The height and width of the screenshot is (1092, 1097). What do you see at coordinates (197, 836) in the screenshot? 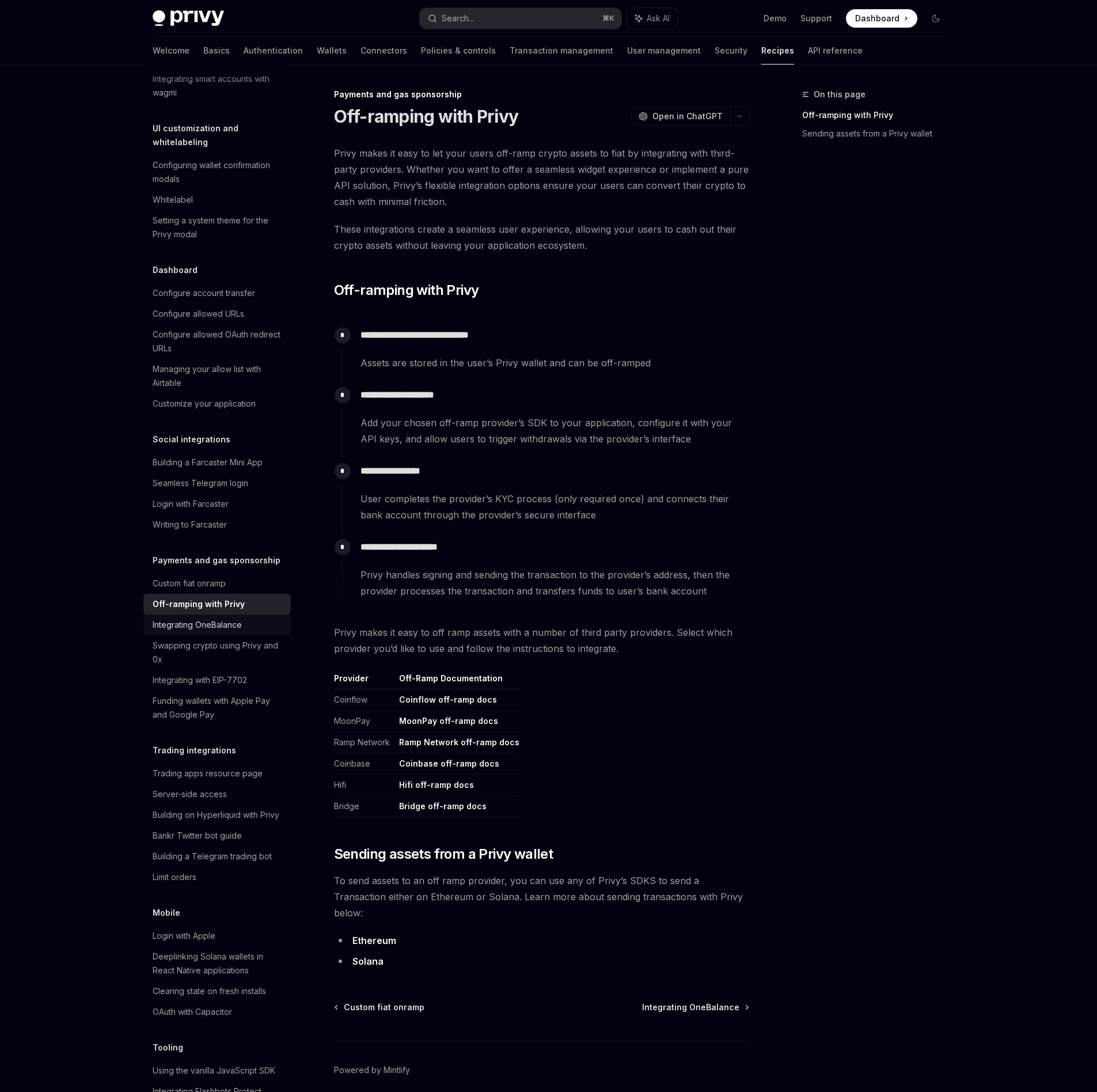
I see `div: Bankr Twitter bot guide` at bounding box center [197, 836].